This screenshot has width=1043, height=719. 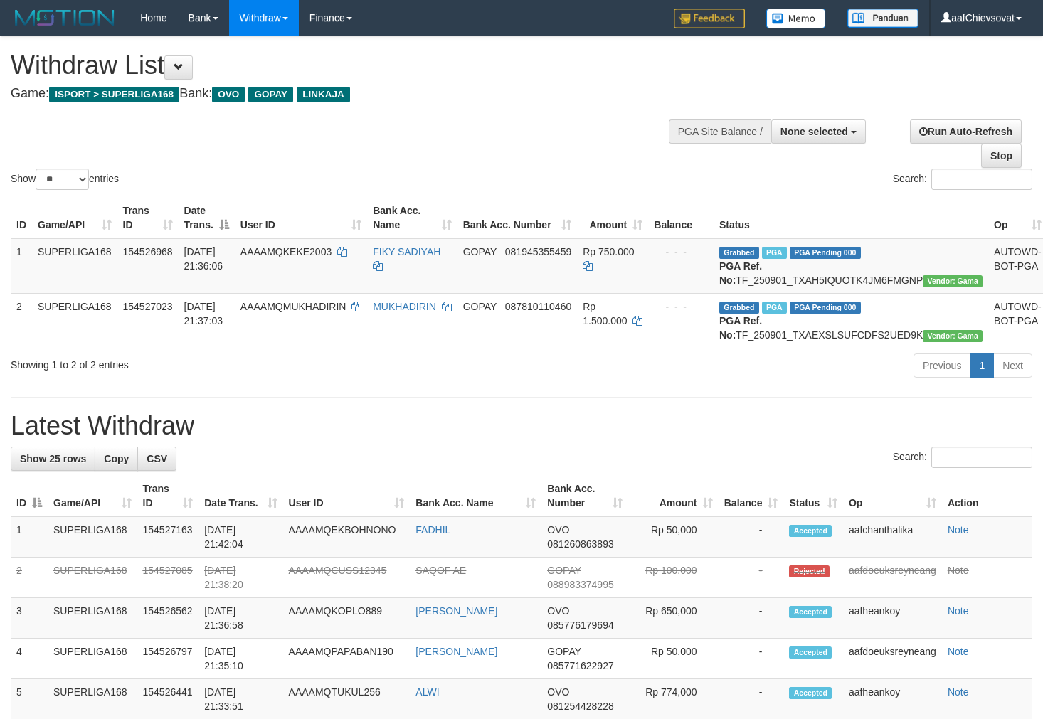 I want to click on td: AAAAMQKOPLO889, so click(x=347, y=618).